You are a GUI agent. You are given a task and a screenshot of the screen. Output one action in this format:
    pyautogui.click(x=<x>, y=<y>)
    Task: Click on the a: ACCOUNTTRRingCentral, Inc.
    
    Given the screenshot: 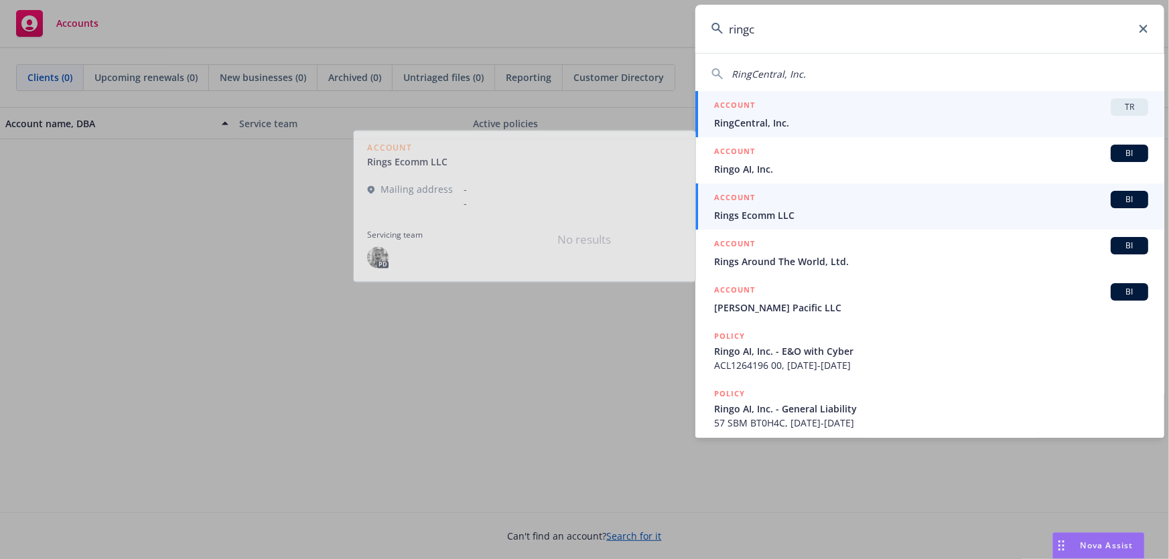 What is the action you would take?
    pyautogui.click(x=930, y=114)
    